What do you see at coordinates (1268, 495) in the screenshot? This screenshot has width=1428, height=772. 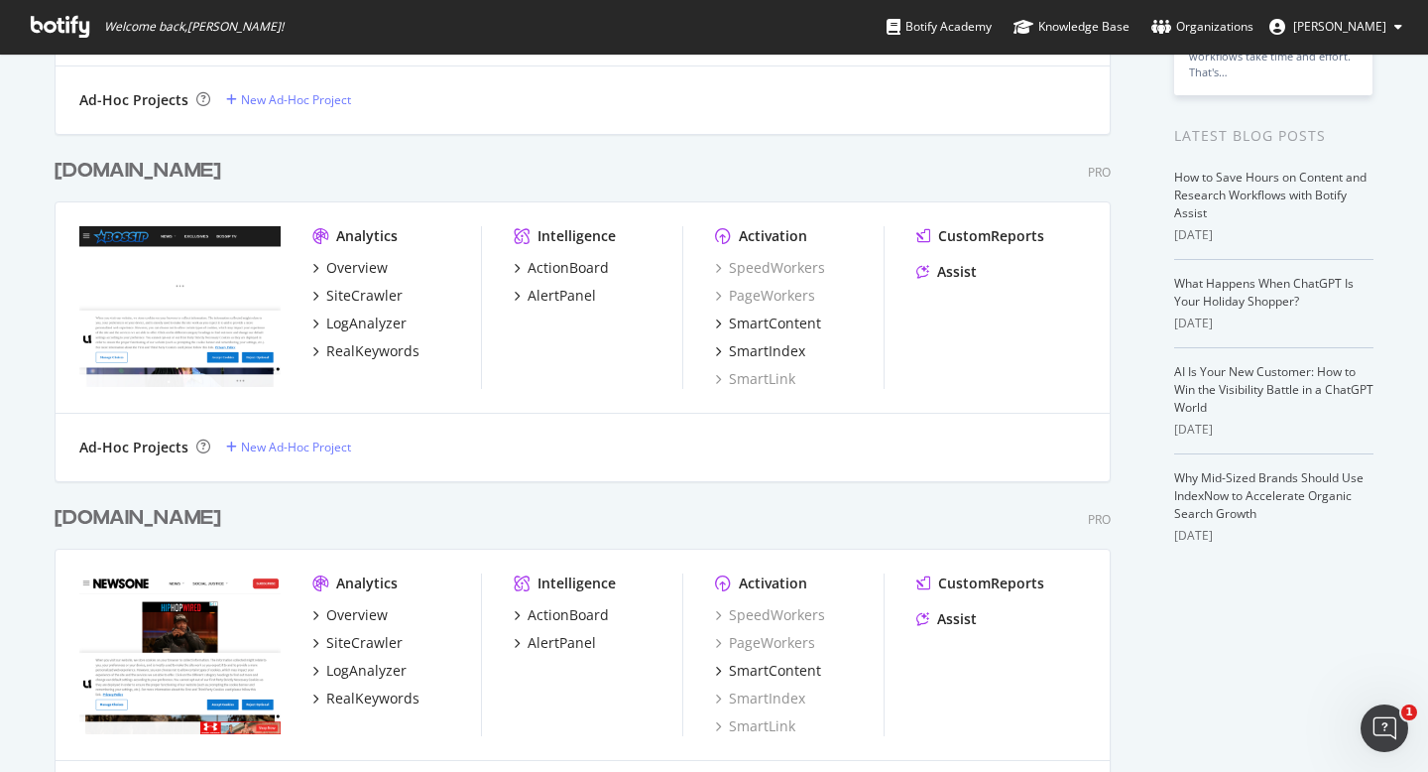 I see `a: Why Mid-Sized Brands Should Use IndexNow to Accelerate Organic Search Growth` at bounding box center [1268, 495].